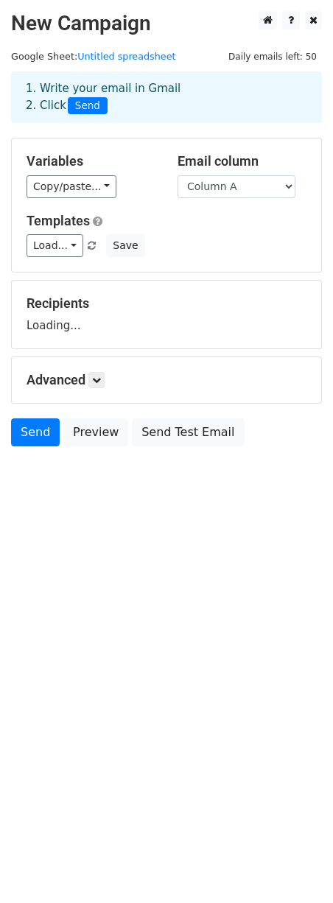 Image resolution: width=333 pixels, height=903 pixels. Describe the element at coordinates (125, 245) in the screenshot. I see `button: Save` at that location.